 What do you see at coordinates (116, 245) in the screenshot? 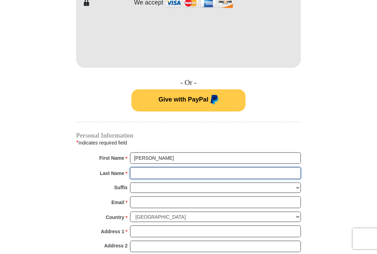
I see `strong: Address 2` at bounding box center [116, 245].